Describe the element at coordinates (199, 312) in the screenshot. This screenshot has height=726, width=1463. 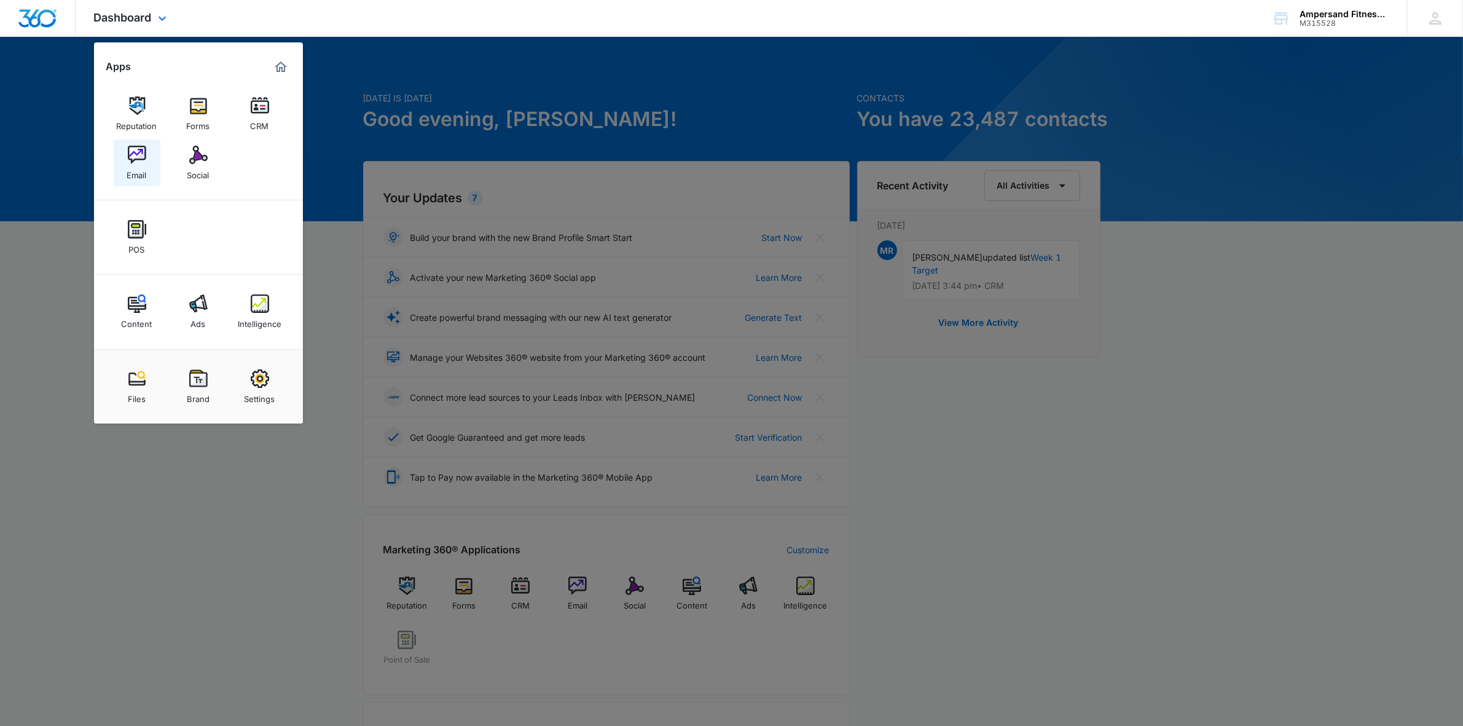
I see `a: Ads` at that location.